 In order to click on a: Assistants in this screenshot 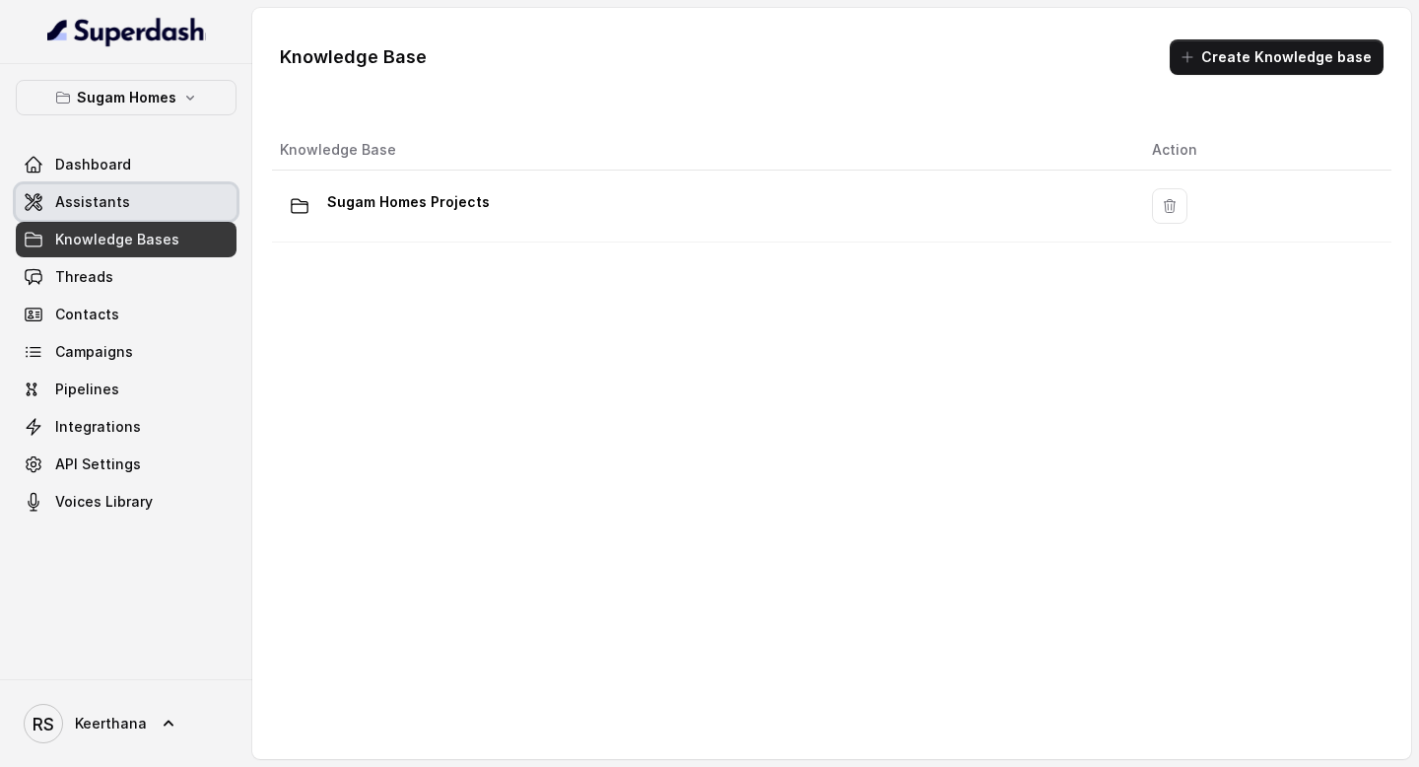, I will do `click(126, 202)`.